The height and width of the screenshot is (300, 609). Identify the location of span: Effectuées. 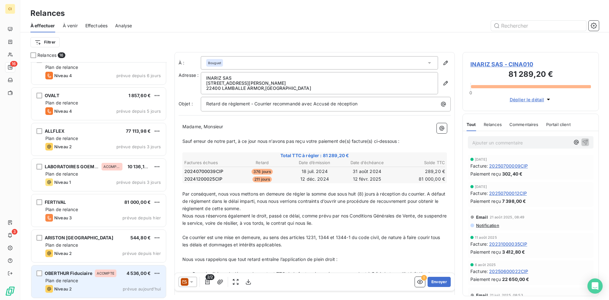
(96, 26).